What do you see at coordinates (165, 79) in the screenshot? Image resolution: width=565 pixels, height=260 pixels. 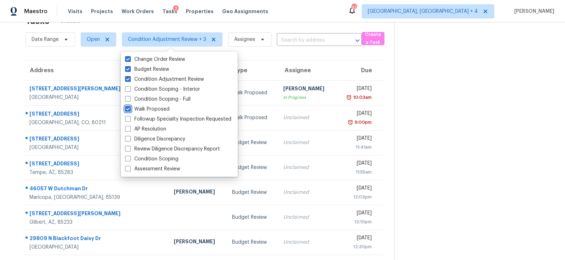 I see `label: Condition Adjustment Review` at bounding box center [165, 79].